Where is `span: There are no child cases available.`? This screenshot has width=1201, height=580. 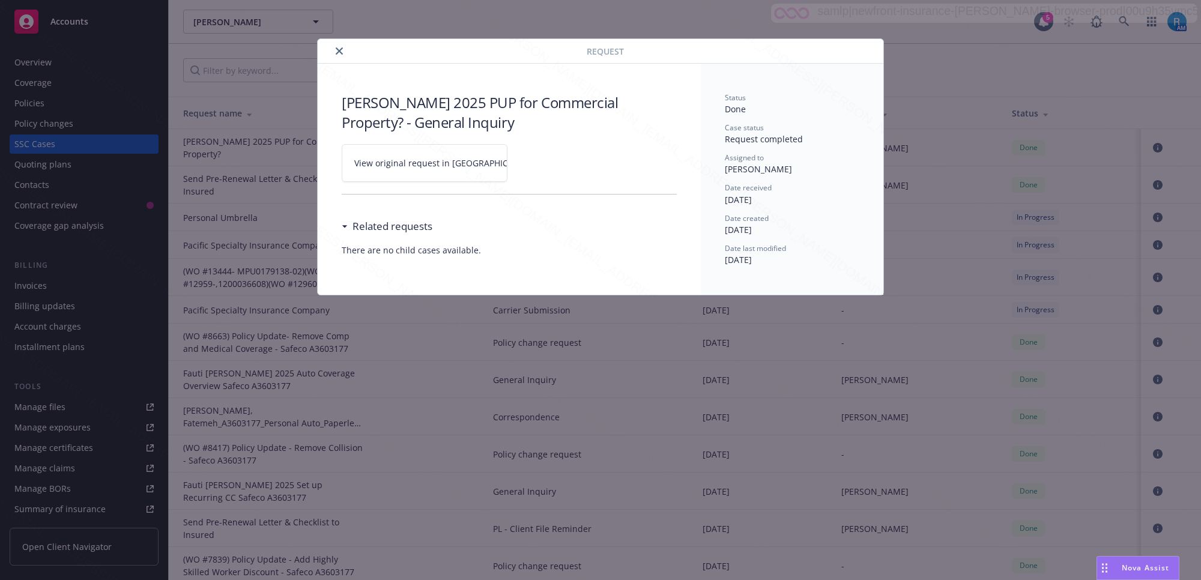 span: There are no child cases available. is located at coordinates (509, 250).